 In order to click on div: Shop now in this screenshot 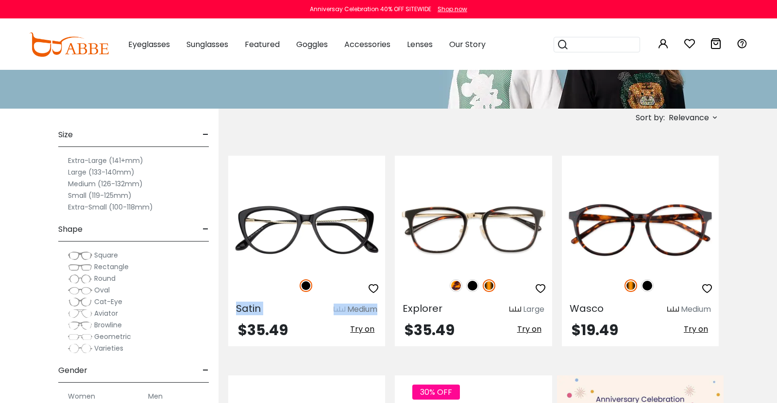, I will do `click(452, 9)`.